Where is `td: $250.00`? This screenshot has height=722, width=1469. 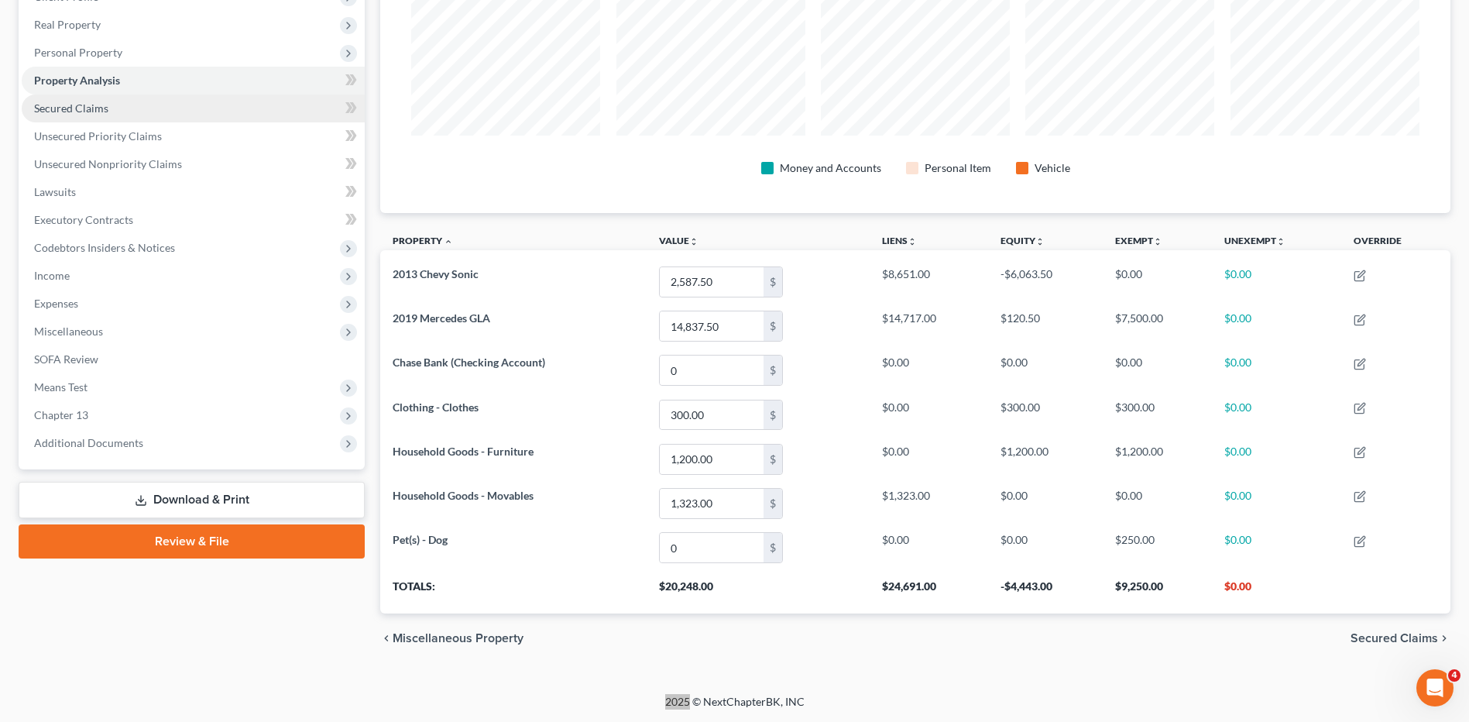 td: $250.00 is located at coordinates (1157, 547).